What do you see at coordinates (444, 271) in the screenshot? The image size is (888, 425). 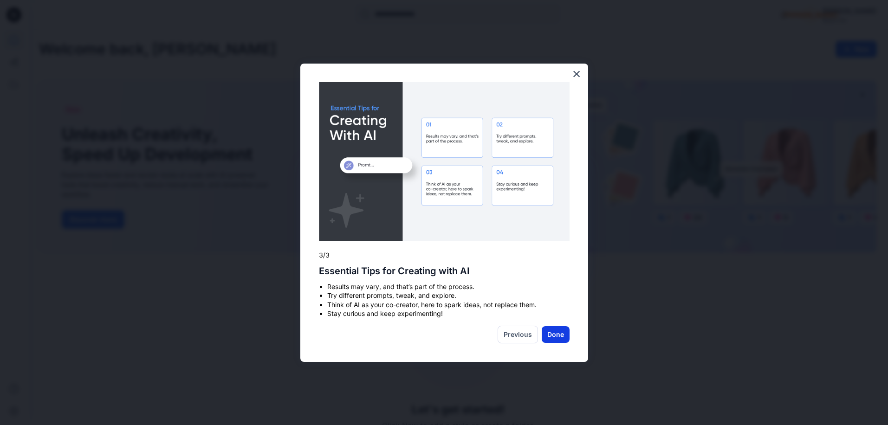 I see `h2: Essential Tips for Creating with AI` at bounding box center [444, 271].